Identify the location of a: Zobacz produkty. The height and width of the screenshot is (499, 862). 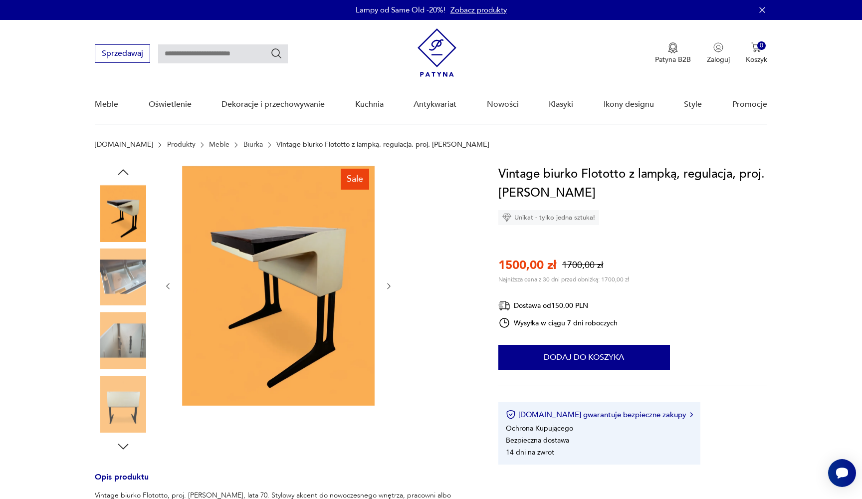
(479, 10).